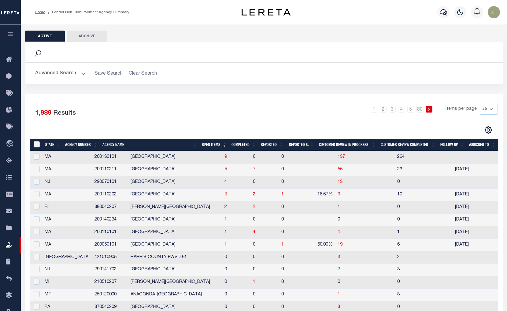  Describe the element at coordinates (67, 295) in the screenshot. I see `td: MT` at that location.